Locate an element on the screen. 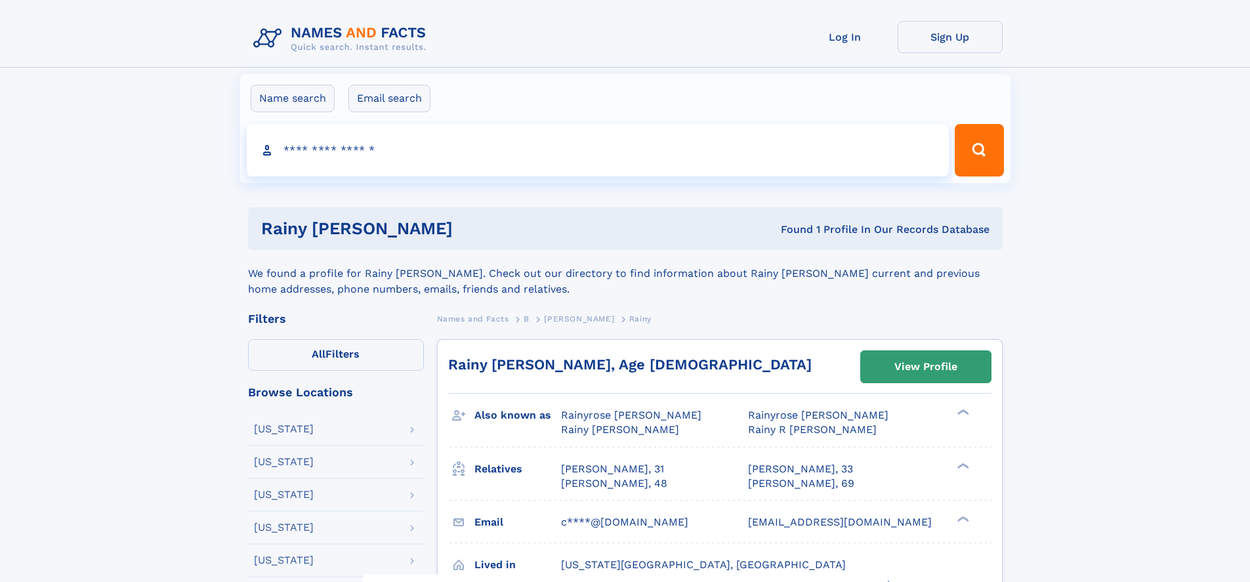 This screenshot has width=1250, height=582. input: search input is located at coordinates (598, 150).